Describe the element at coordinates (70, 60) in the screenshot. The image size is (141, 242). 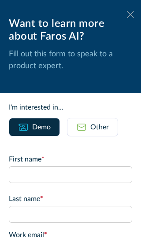
I see `p: Fill out this form to speak to a product expert.` at that location.